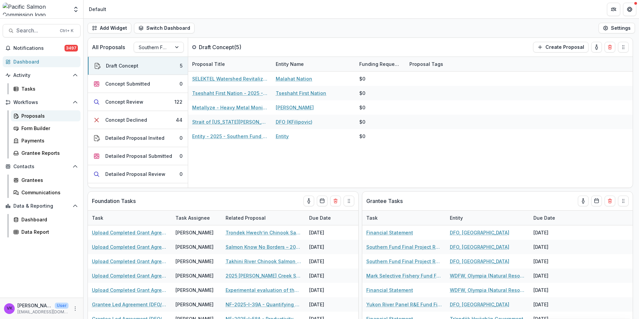 Image resolution: width=639 pixels, height=319 pixels. Describe the element at coordinates (128, 84) in the screenshot. I see `div: Concept Submitted` at that location.